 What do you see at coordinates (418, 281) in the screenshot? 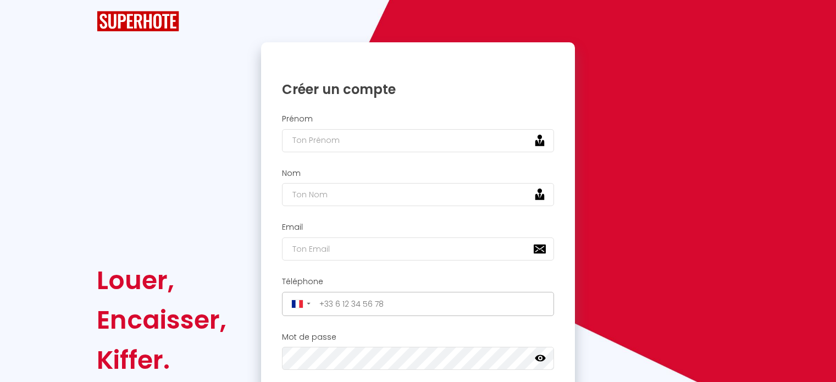
I see `h2: Téléphone` at bounding box center [418, 281].